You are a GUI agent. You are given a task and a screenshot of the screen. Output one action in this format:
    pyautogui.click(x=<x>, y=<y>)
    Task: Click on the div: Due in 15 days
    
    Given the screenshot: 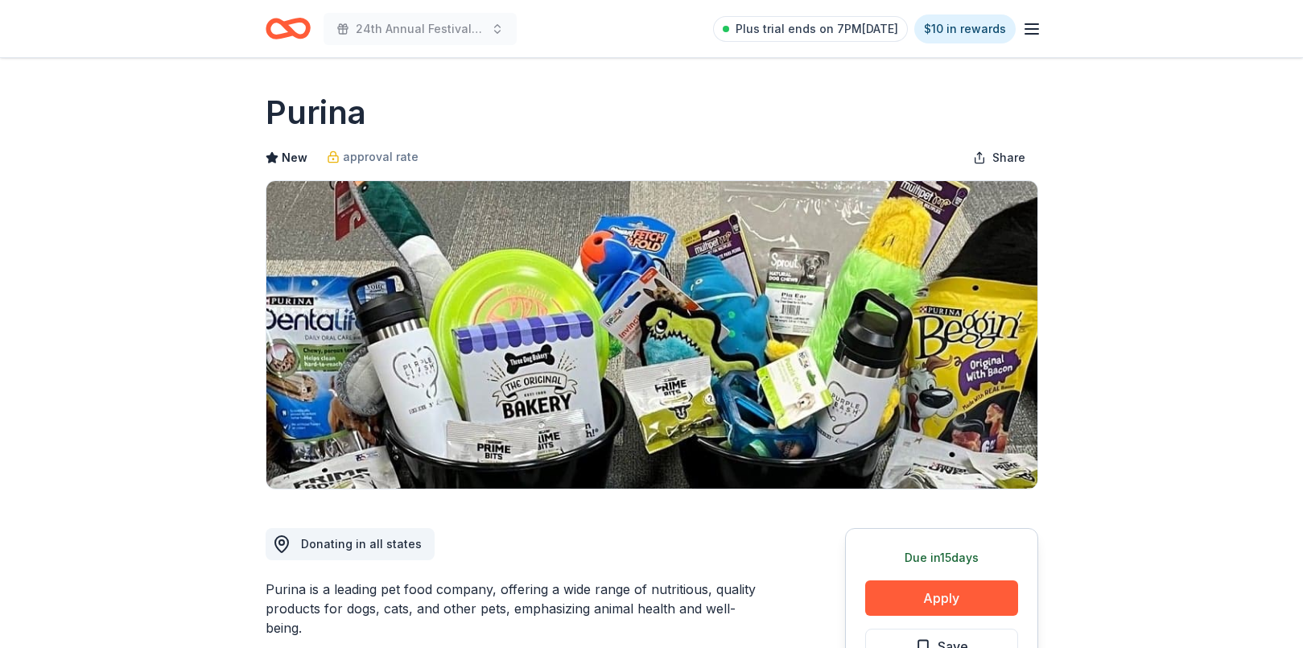 What is the action you would take?
    pyautogui.click(x=942, y=558)
    